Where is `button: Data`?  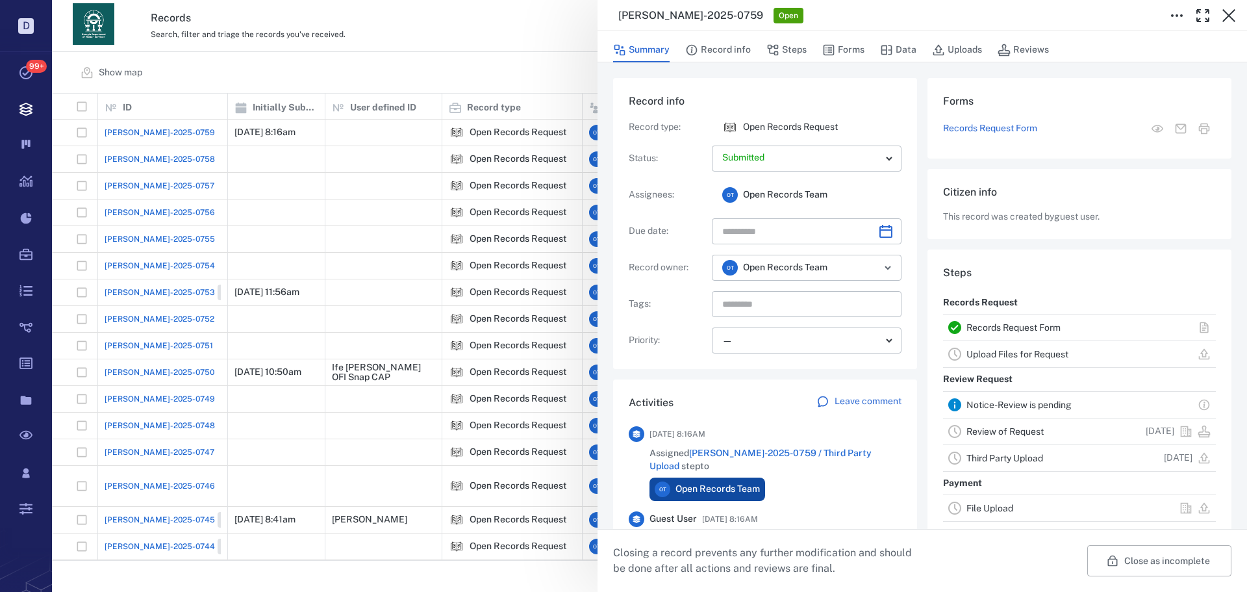
button: Data is located at coordinates (898, 50).